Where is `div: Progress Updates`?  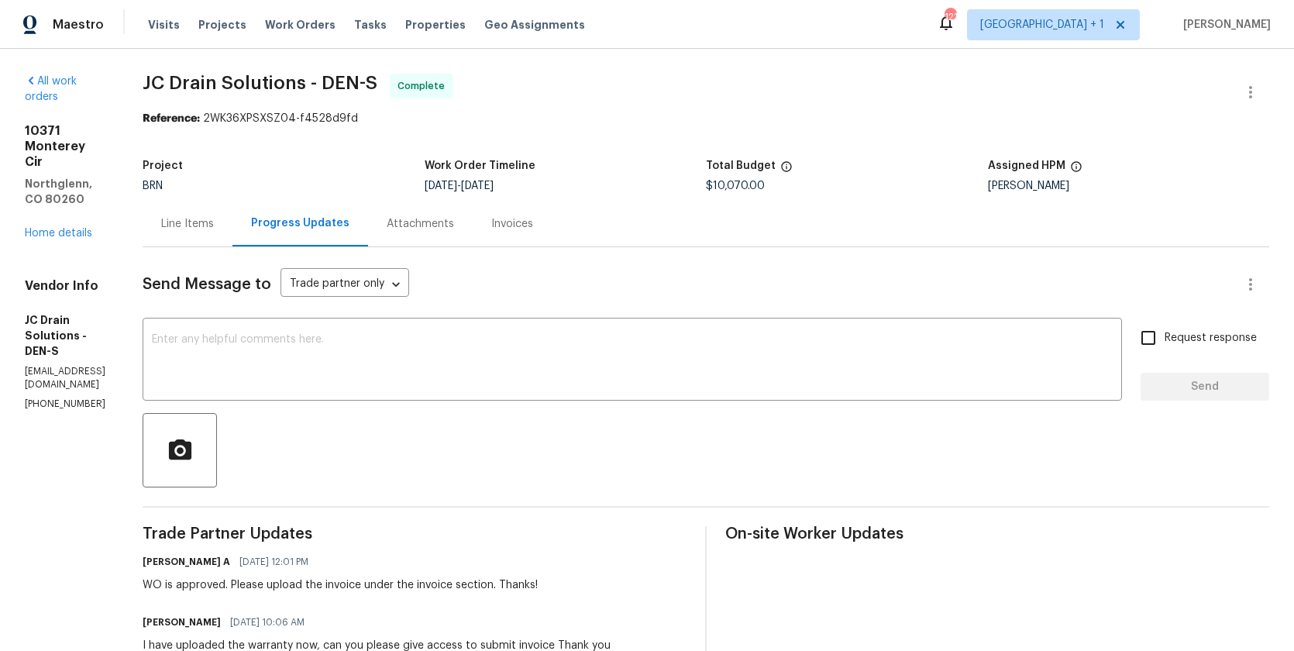
div: Progress Updates is located at coordinates (300, 223).